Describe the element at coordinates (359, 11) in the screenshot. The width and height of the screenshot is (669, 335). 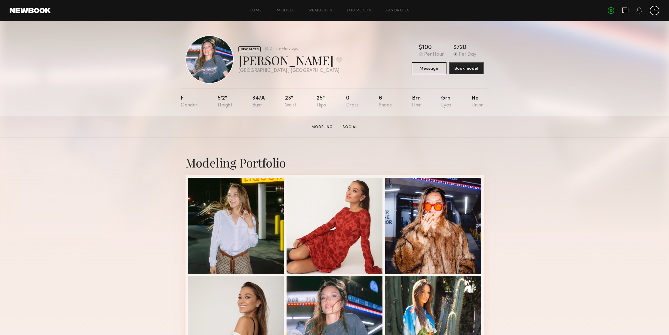
I see `a: Job Posts` at that location.